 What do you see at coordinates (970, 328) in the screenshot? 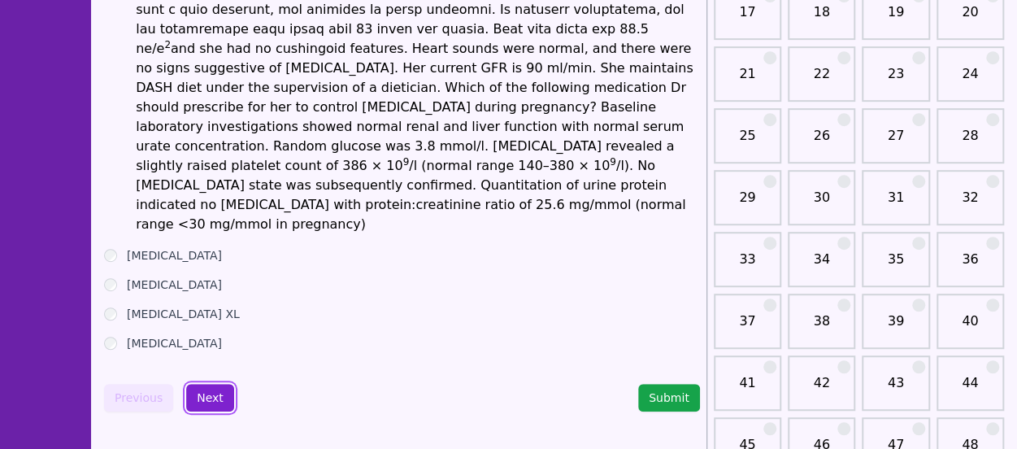
I see `a: 40` at bounding box center [970, 328].